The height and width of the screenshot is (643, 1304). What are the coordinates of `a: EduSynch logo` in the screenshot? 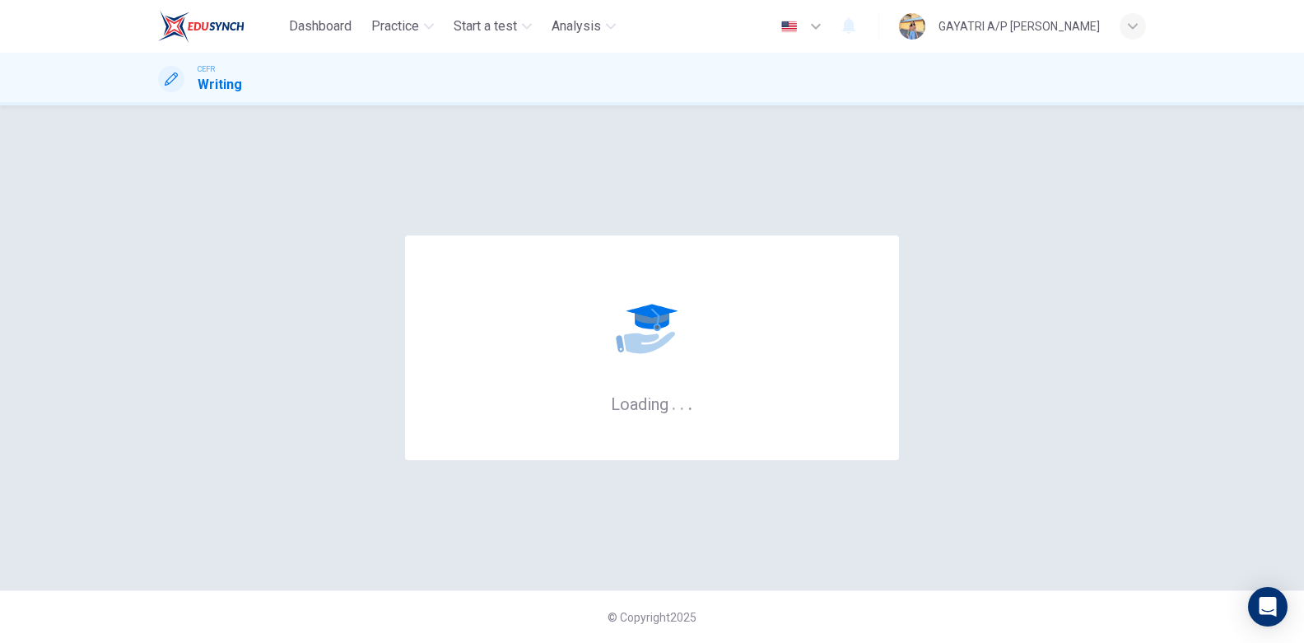 It's located at (220, 26).